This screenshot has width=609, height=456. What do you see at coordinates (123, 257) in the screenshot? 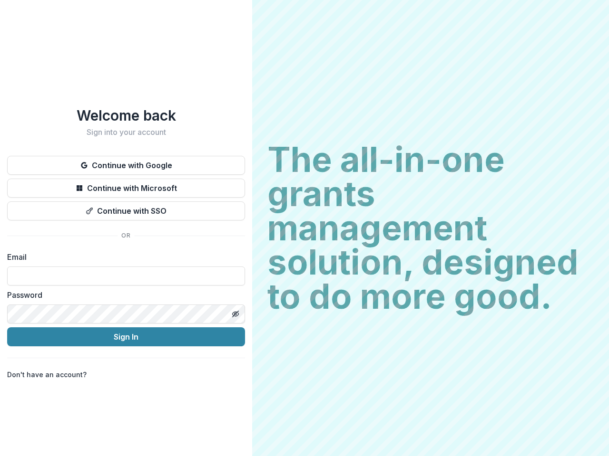
I see `label: Email` at bounding box center [123, 257].